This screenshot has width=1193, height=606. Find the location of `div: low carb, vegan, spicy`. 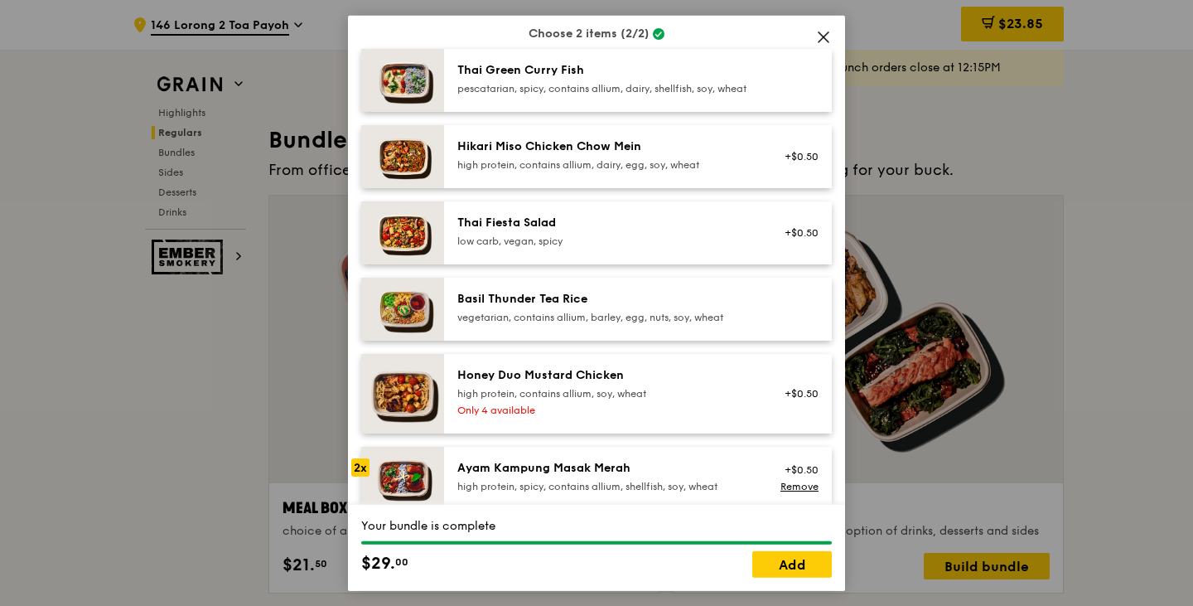

div: low carb, vegan, spicy is located at coordinates (606, 240).